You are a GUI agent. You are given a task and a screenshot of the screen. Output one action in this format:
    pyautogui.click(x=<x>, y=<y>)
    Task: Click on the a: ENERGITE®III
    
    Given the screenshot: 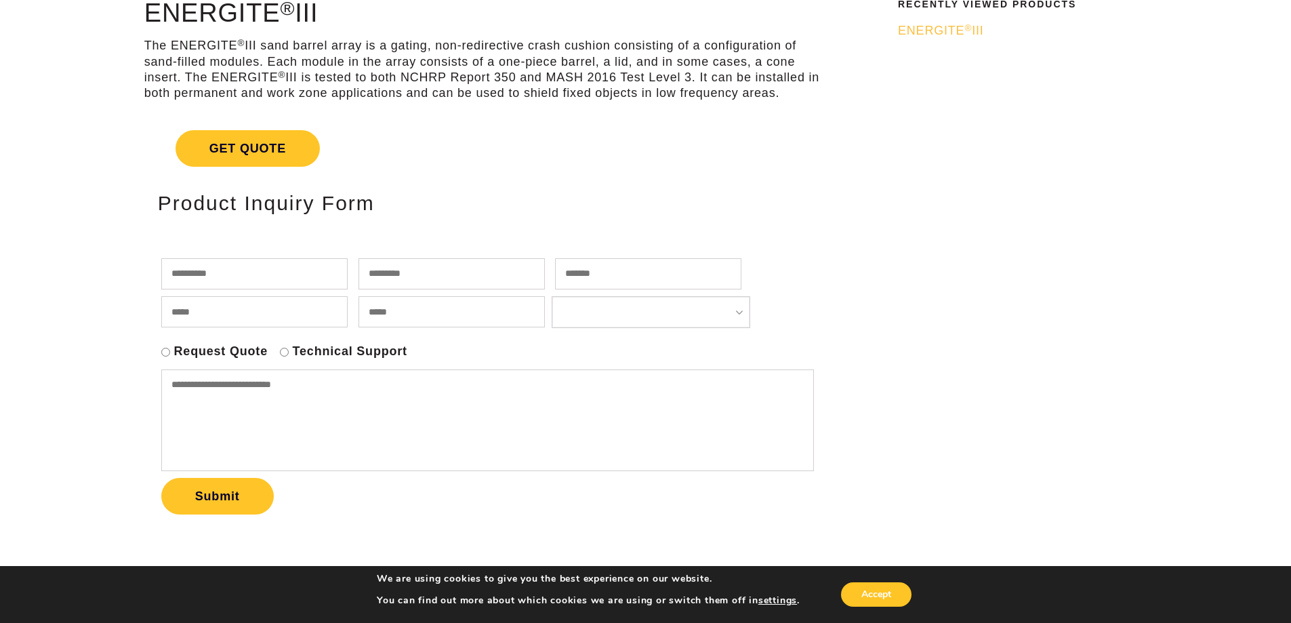 What is the action you would take?
    pyautogui.click(x=1036, y=30)
    